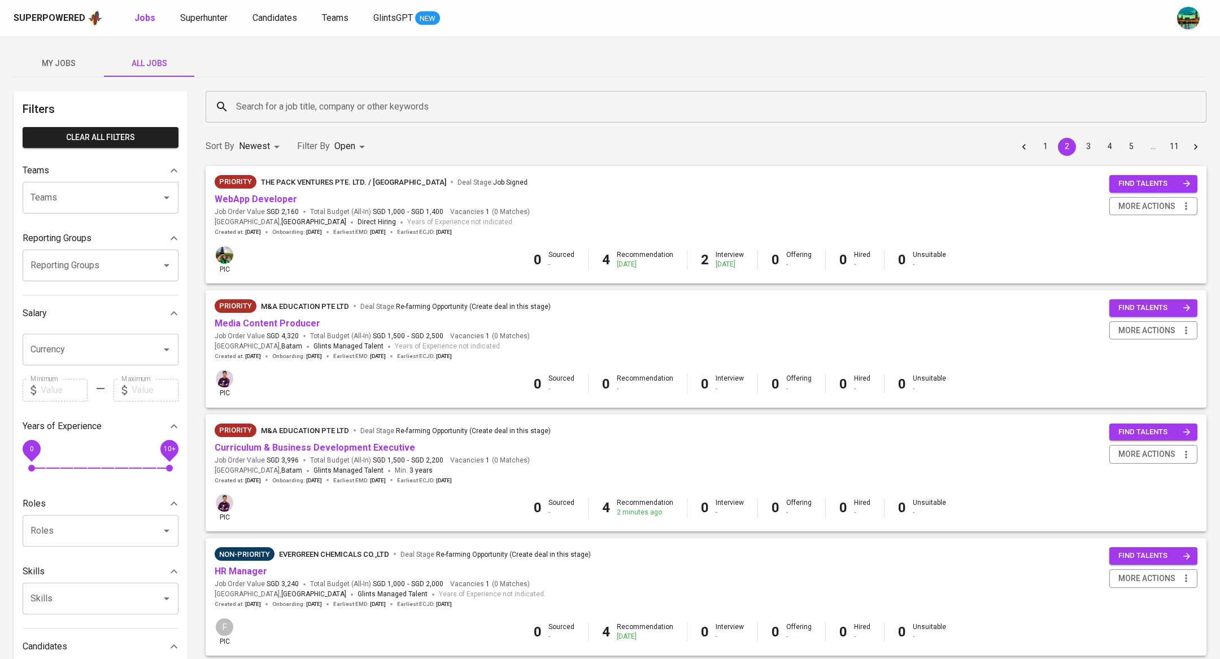  Describe the element at coordinates (224, 255) in the screenshot. I see `img: eva@glints.com` at that location.